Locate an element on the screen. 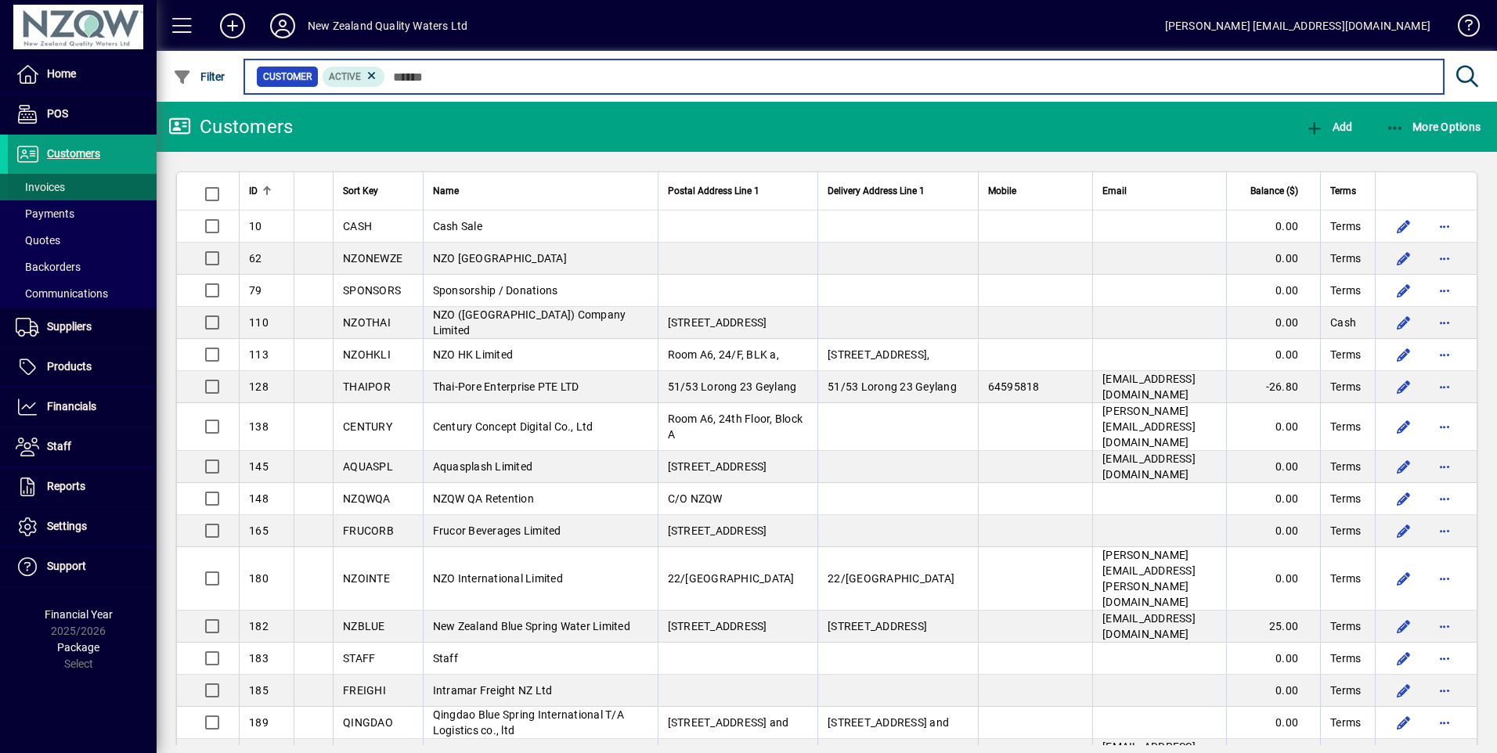  span: Products is located at coordinates (69, 366).